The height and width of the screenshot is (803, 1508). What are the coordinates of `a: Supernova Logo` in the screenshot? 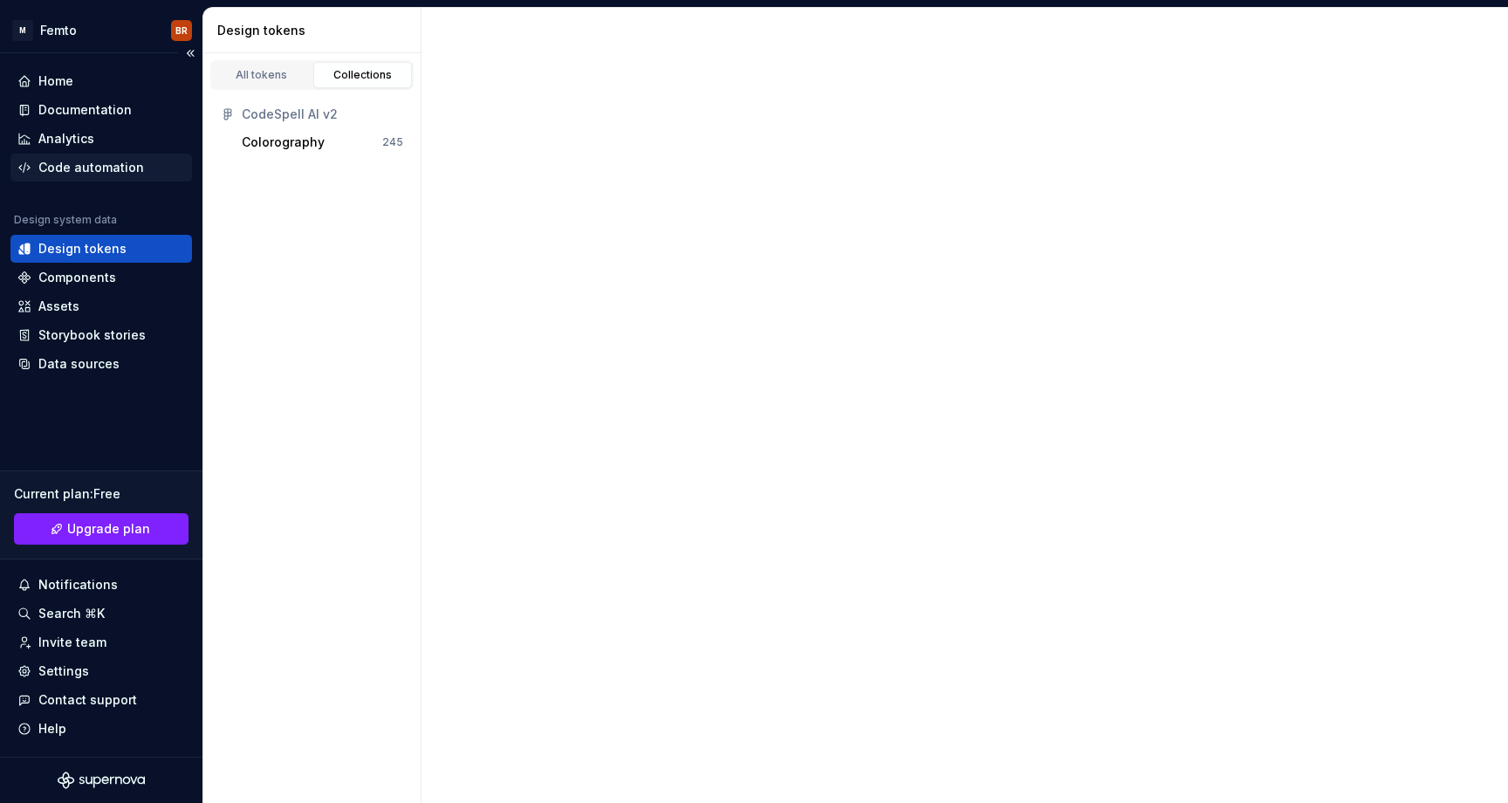 It's located at (101, 780).